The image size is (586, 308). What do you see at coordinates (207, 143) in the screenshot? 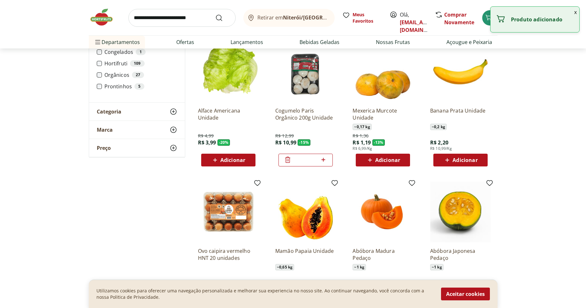
I see `span: R$ 3,99` at bounding box center [207, 143].